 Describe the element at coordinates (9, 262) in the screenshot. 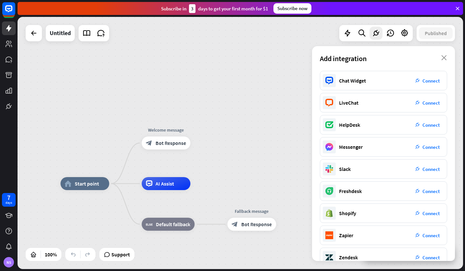

I see `div: NS` at that location.